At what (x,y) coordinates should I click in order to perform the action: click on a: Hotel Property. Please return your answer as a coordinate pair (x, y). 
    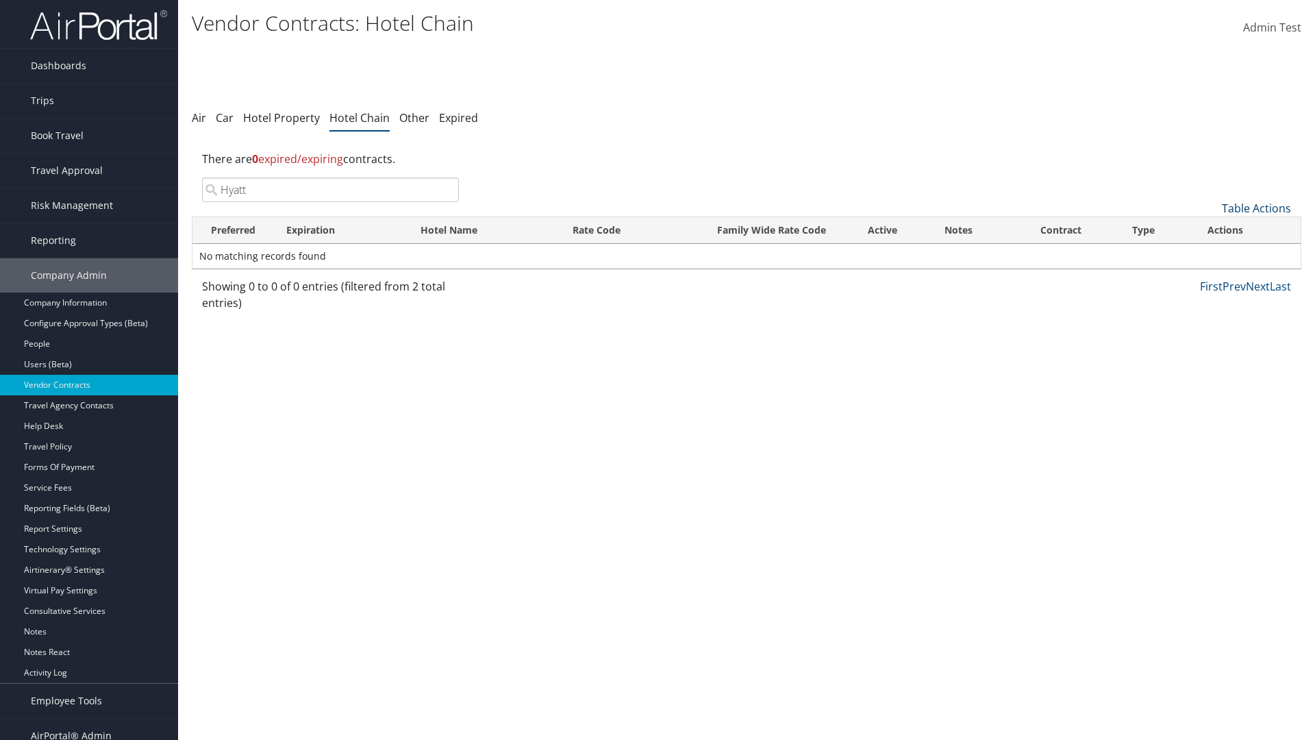
    Looking at the image, I should click on (282, 118).